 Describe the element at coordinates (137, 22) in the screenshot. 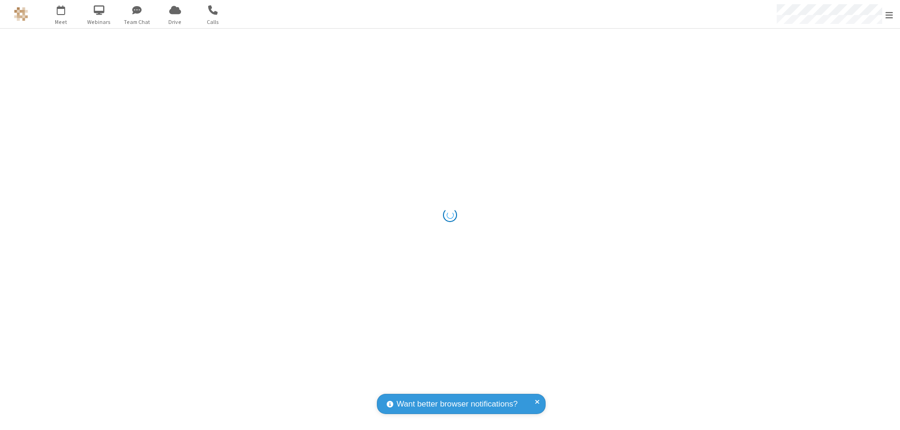

I see `span: Team Chat` at that location.